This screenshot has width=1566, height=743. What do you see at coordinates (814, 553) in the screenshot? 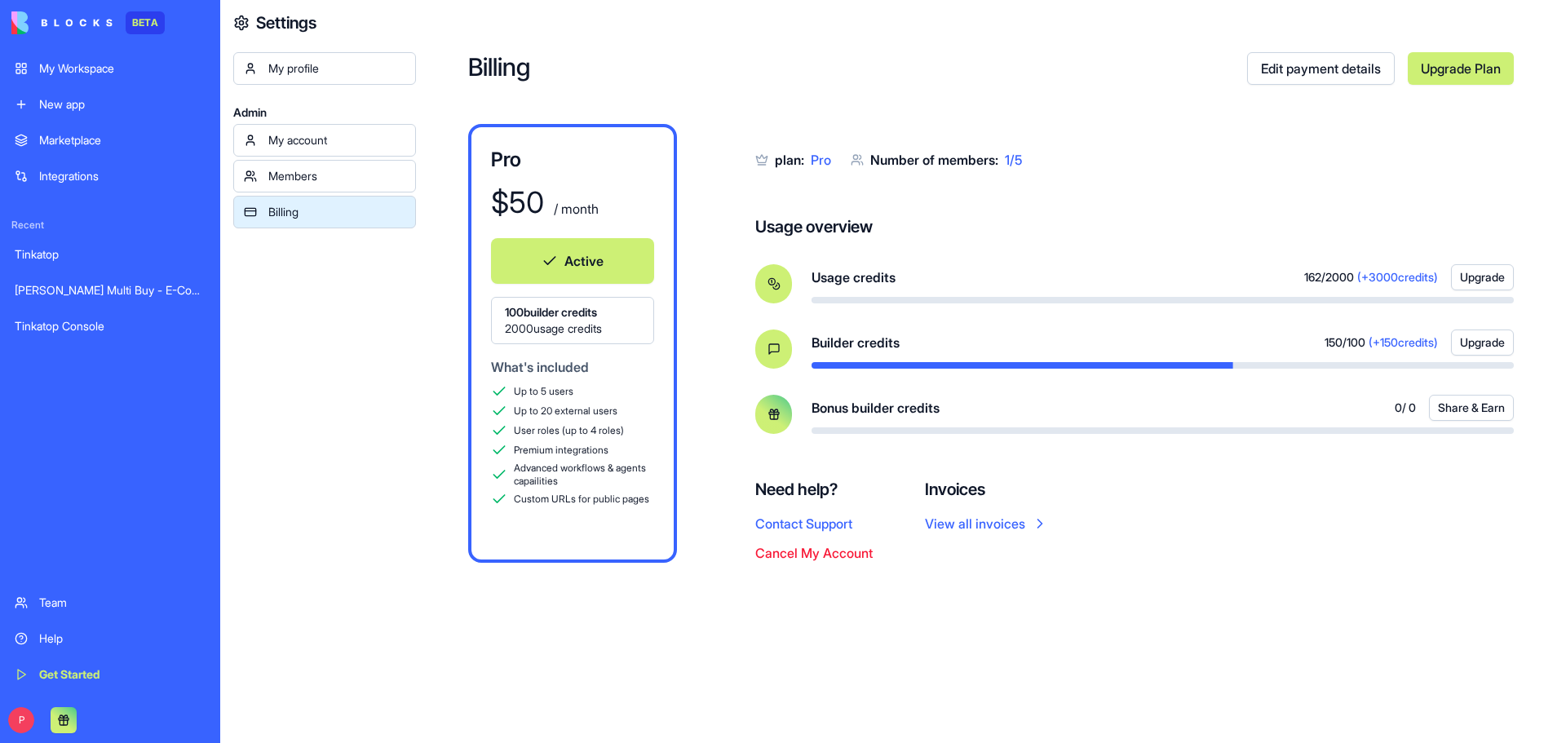
I see `button: Cancel My Account` at bounding box center [814, 553].